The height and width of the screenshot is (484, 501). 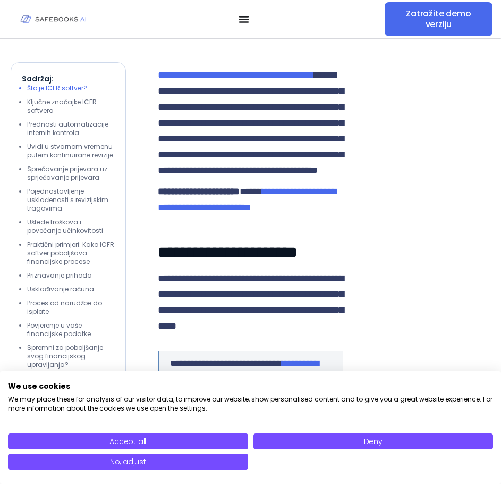 I want to click on button: Preklopni izbornik, so click(x=244, y=19).